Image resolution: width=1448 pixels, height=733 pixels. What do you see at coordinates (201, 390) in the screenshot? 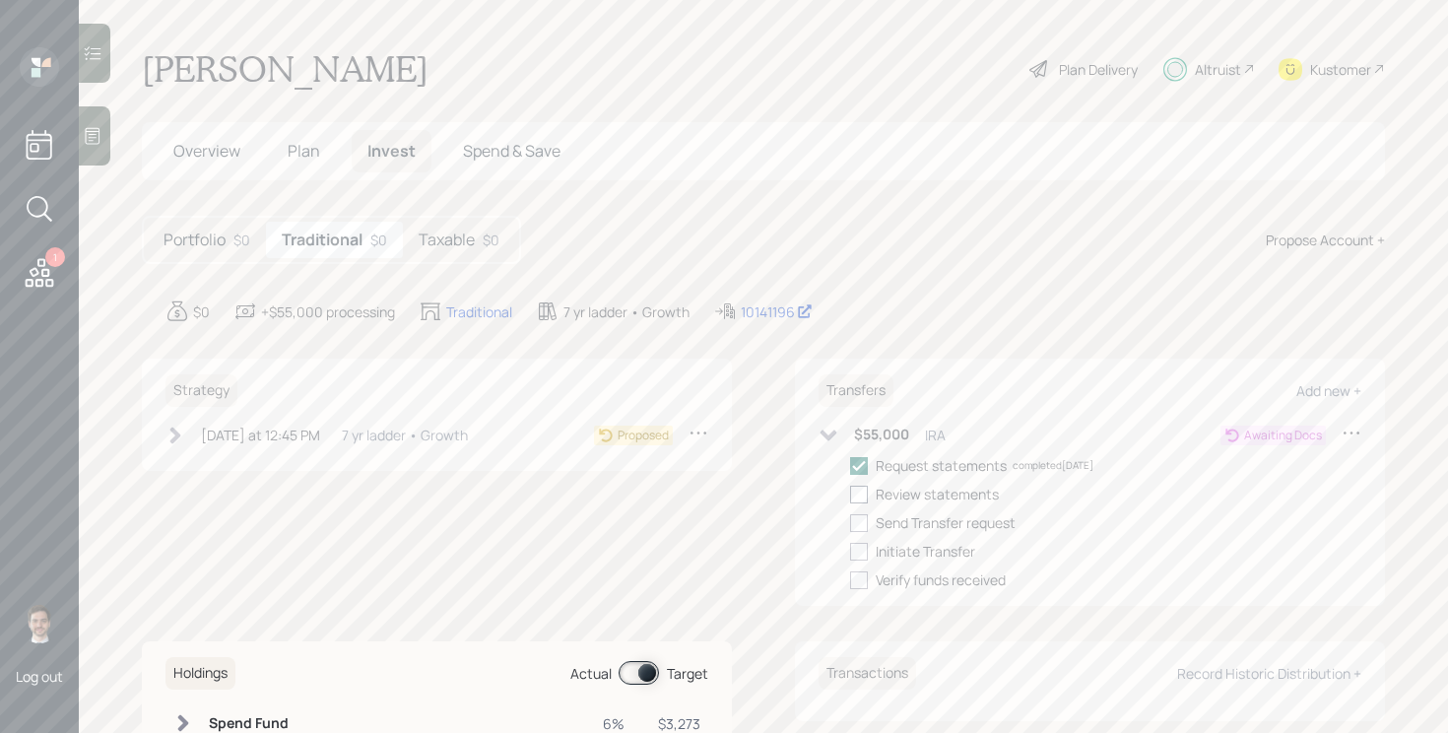
I see `h6: Strategy` at bounding box center [201, 390].